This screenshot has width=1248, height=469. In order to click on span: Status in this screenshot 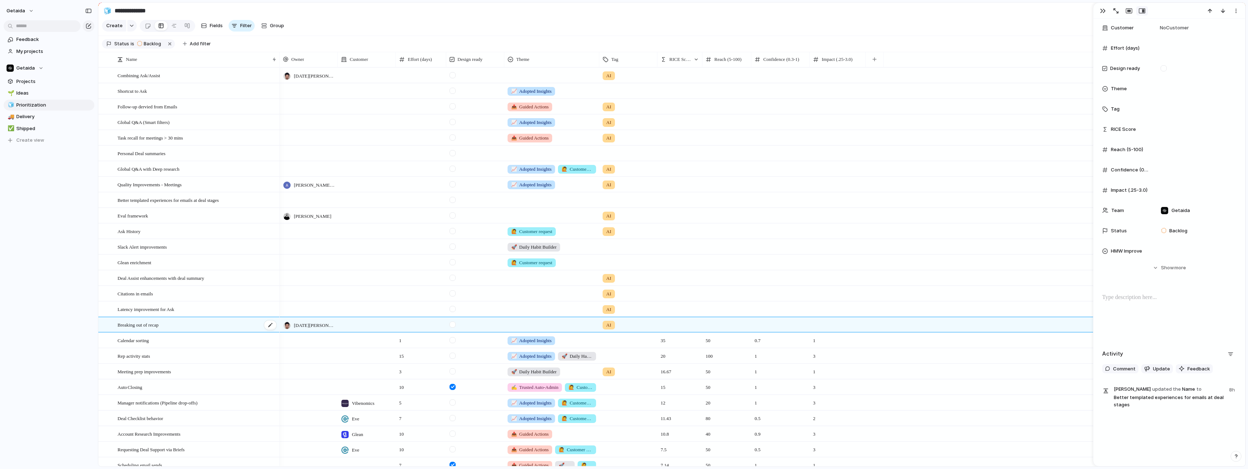, I will do `click(122, 44)`.